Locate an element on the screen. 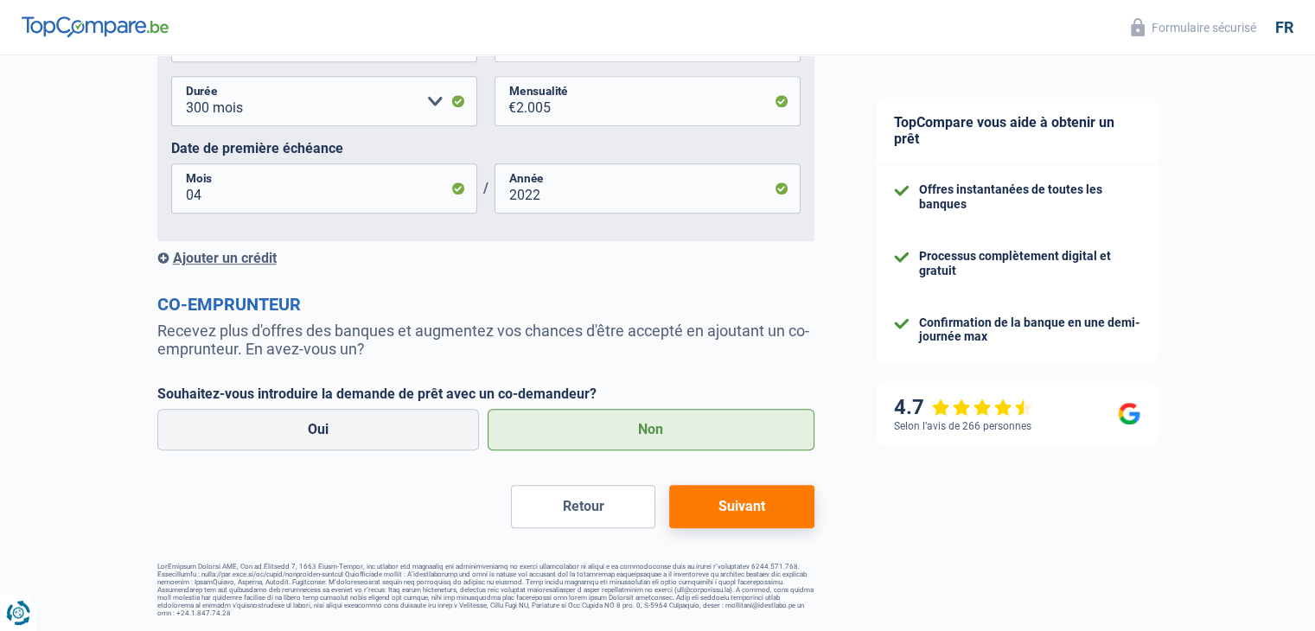 This screenshot has width=1315, height=631. label: Oui is located at coordinates (318, 430).